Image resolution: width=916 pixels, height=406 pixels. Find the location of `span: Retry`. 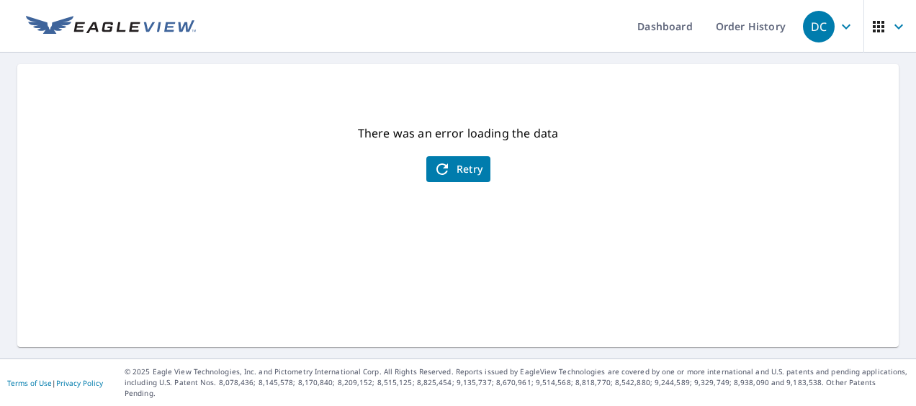

span: Retry is located at coordinates (458, 169).